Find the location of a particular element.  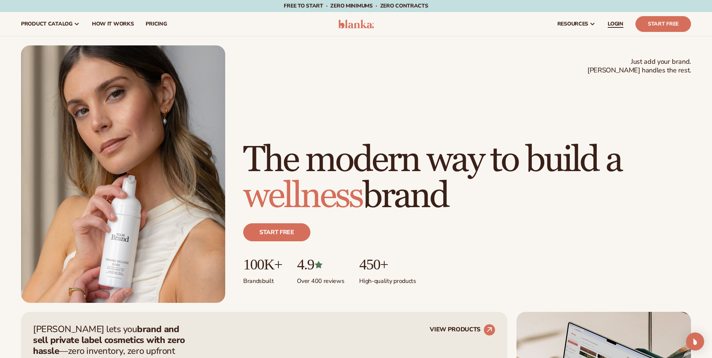

p: 450+ is located at coordinates (387, 265).